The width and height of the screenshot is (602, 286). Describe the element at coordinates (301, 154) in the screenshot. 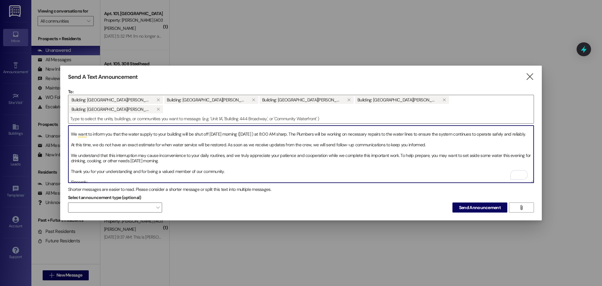

I see `div: To enrich screen reader interactions, please activate Accessibility in Grammarly extension settings` at that location.